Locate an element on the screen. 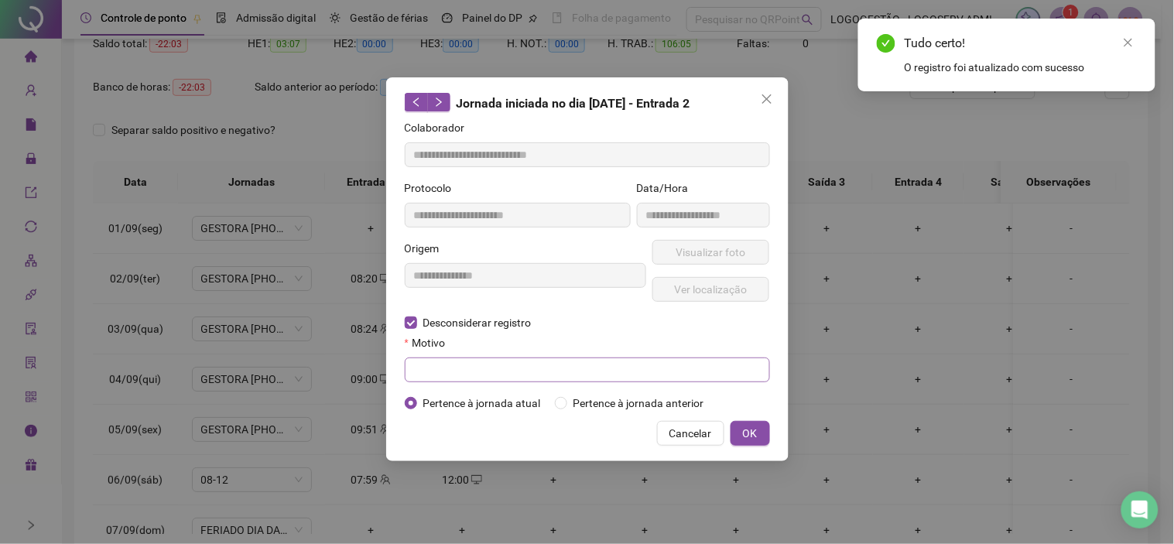 The height and width of the screenshot is (544, 1174). span: left is located at coordinates (416, 102).